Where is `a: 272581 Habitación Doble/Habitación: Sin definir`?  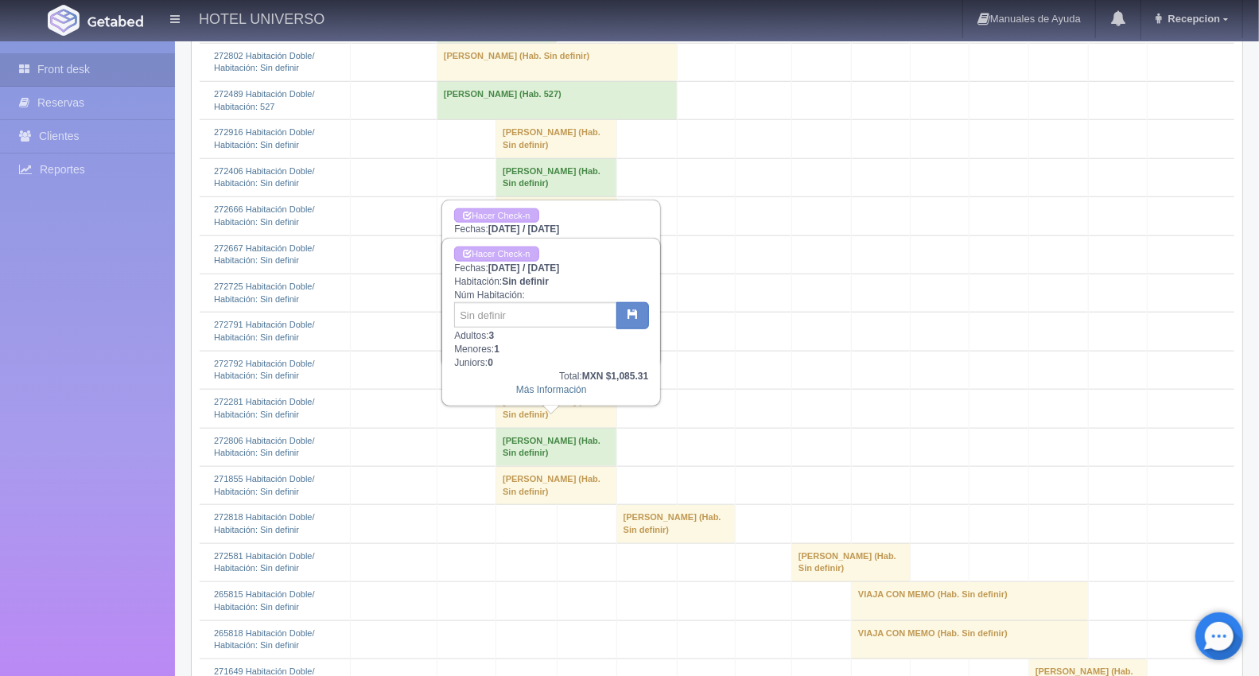
a: 272581 Habitación Doble/Habitación: Sin definir is located at coordinates (264, 562).